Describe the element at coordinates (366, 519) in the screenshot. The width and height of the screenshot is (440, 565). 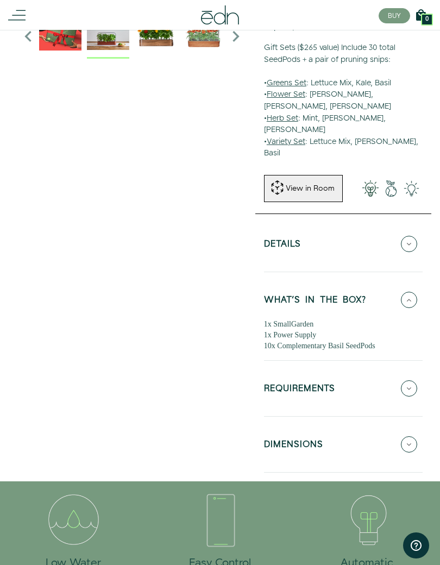
I see `img: website-icons-04_ebb2a09f-fb29-45bc-ba4d-66be10a1b697_256x256_crop_center.png` at that location.